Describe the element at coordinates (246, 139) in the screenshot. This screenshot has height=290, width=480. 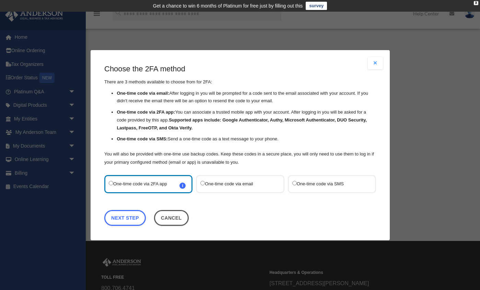
I see `li: Send a one-time code as a text message to your phone.` at that location.